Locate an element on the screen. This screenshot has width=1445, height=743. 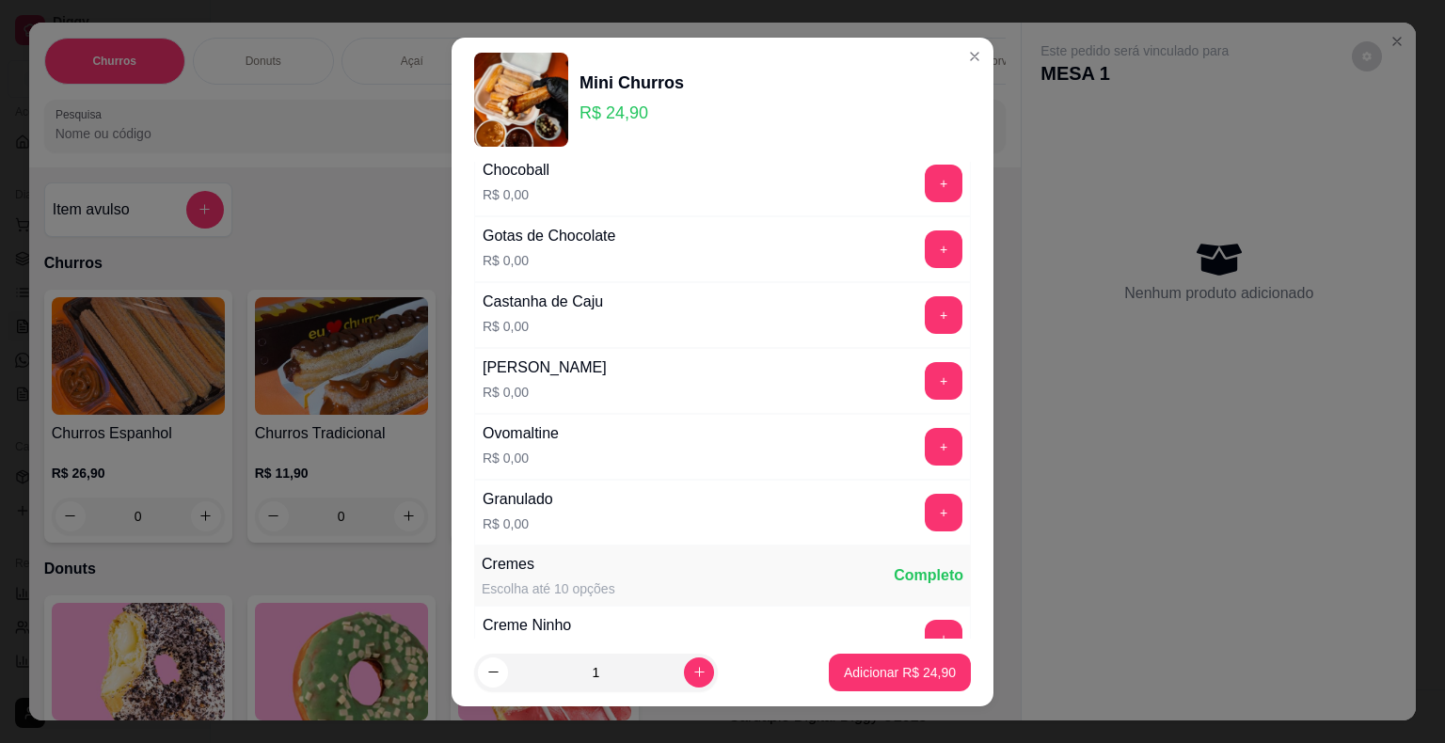
p: R$ 24,90 is located at coordinates (631, 113).